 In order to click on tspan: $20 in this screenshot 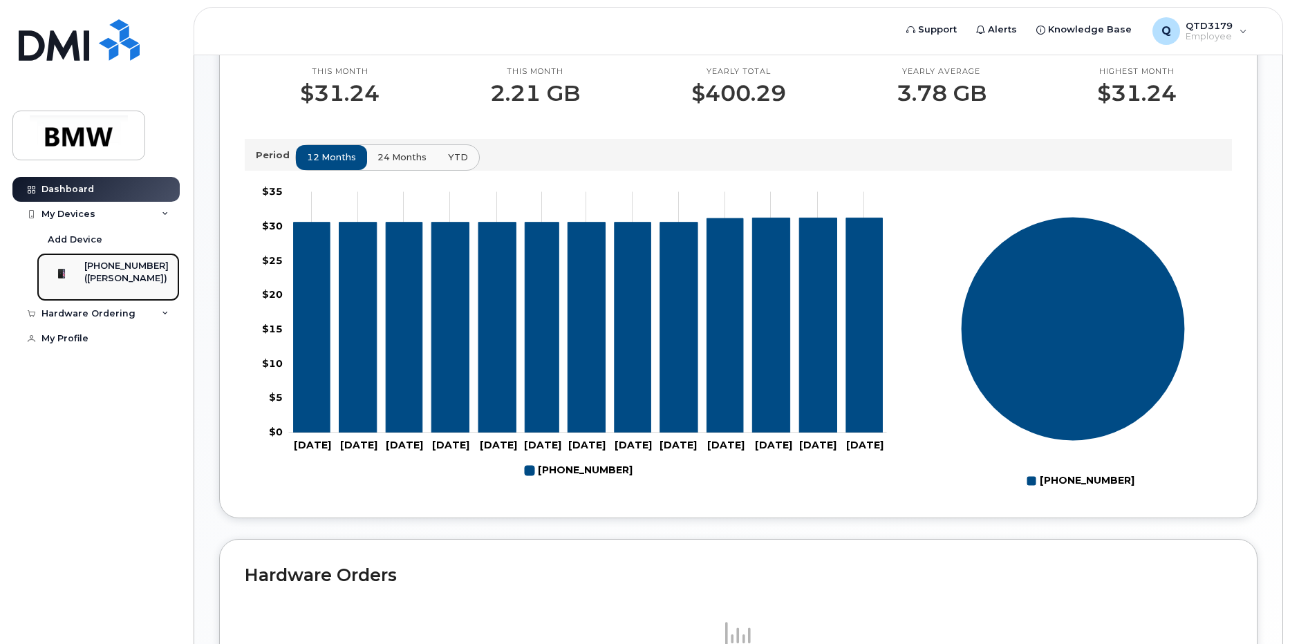, I will do `click(272, 295)`.